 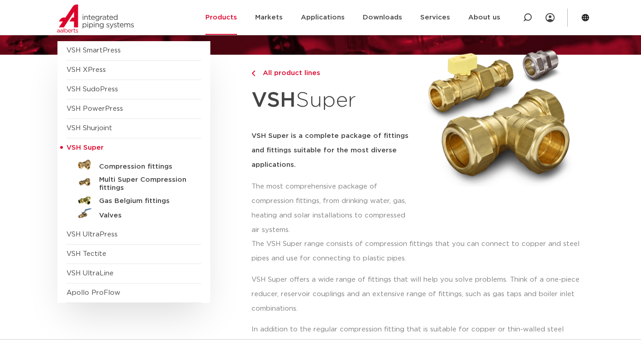 What do you see at coordinates (418, 252) in the screenshot?
I see `p: The VSH Super range consists of compression fittings that you can connect to copper and steel pip...` at bounding box center [418, 252].